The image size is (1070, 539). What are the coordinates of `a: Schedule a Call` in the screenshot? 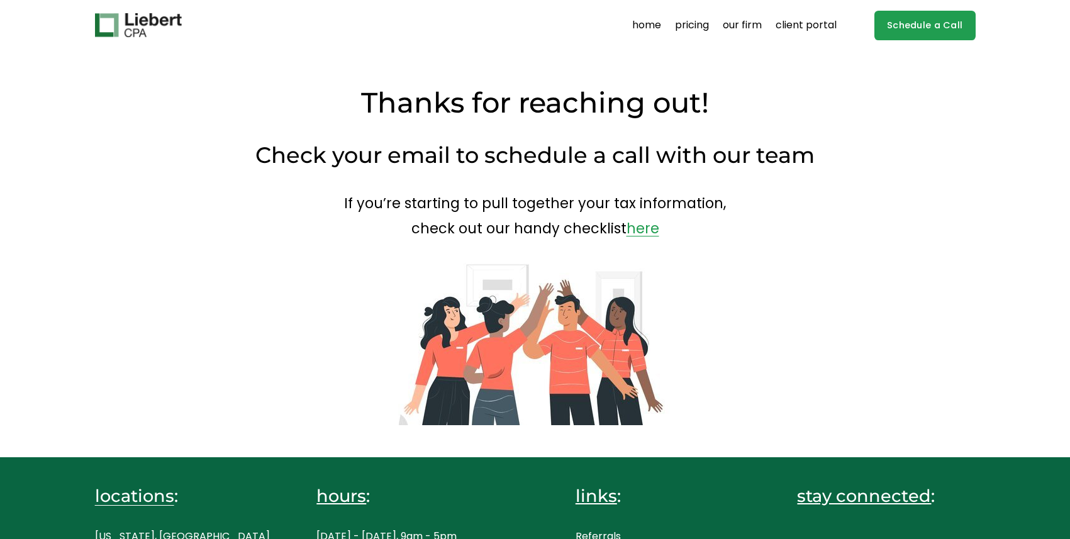 It's located at (925, 25).